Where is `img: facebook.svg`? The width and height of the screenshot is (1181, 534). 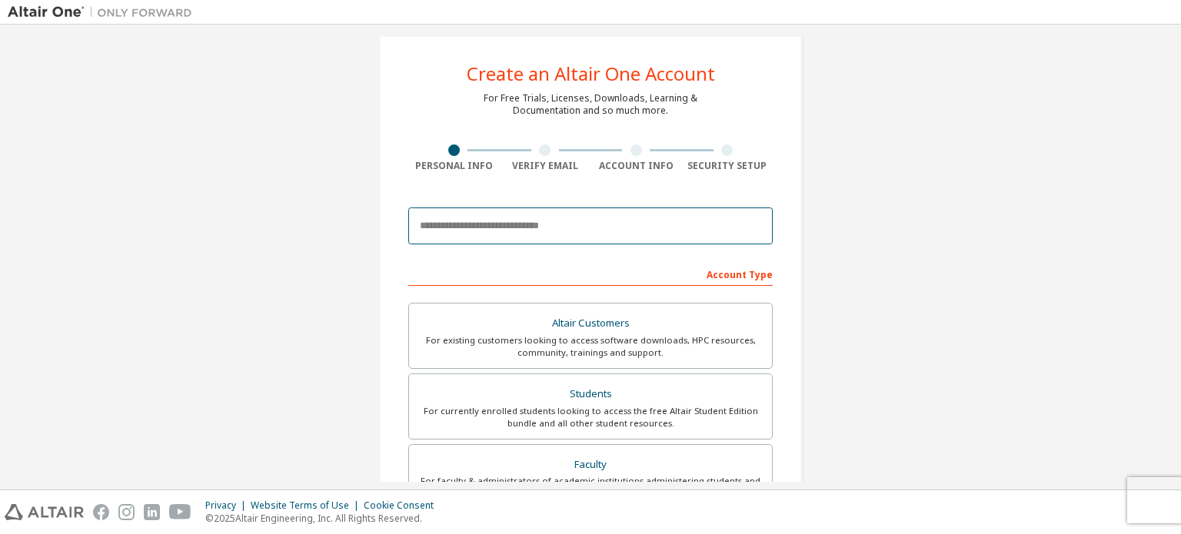 img: facebook.svg is located at coordinates (101, 512).